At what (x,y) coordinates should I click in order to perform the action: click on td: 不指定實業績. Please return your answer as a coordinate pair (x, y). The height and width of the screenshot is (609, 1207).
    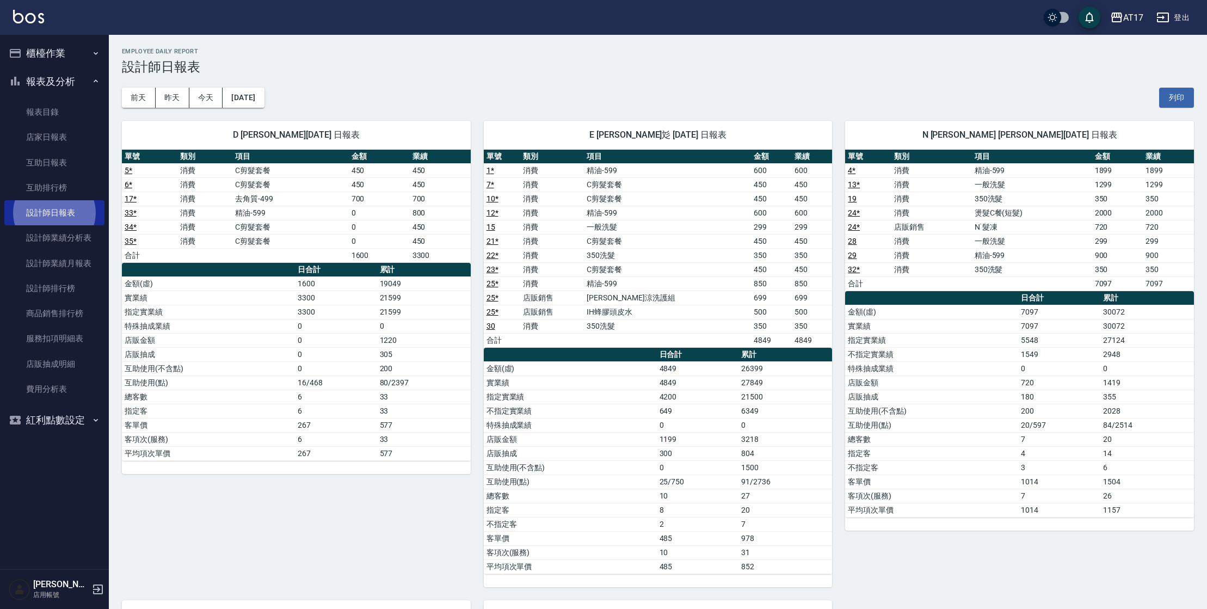
    Looking at the image, I should click on (932, 354).